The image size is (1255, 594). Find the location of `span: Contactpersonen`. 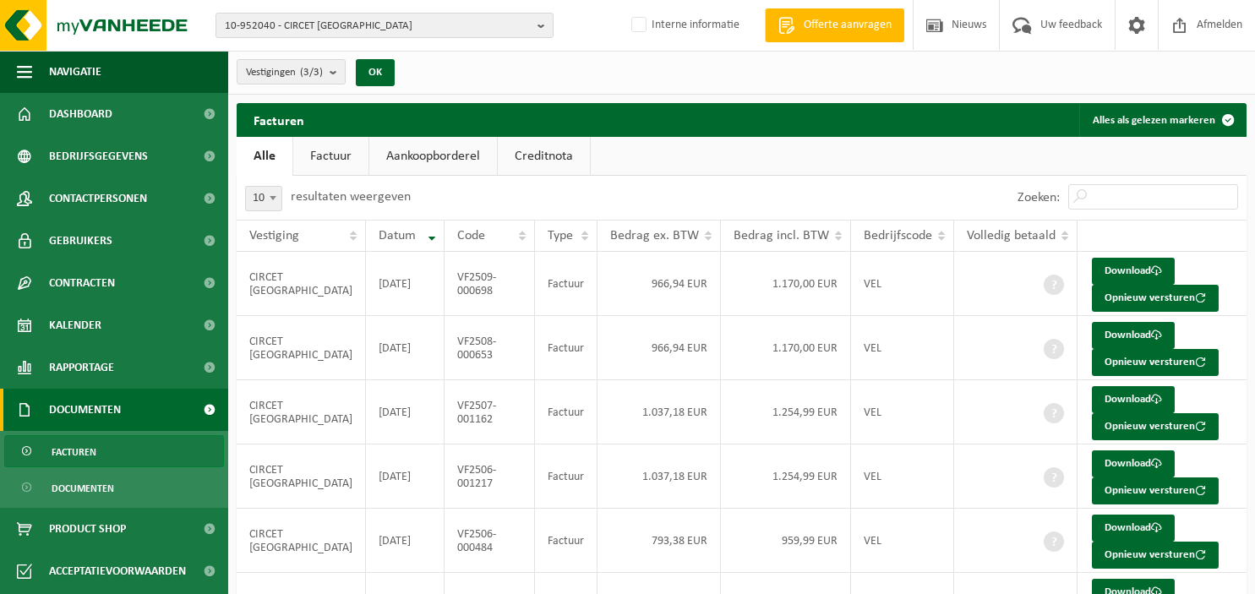

span: Contactpersonen is located at coordinates (98, 199).